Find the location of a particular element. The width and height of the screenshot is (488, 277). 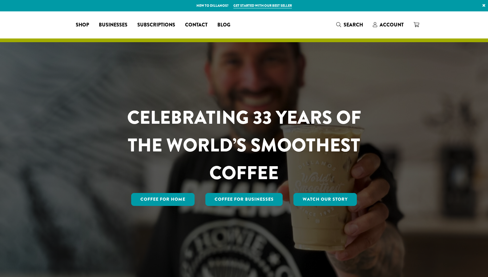

span: Search is located at coordinates (353, 25).